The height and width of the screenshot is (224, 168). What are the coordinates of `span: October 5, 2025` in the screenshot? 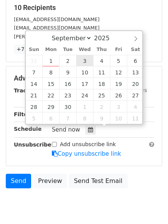 It's located at (34, 118).